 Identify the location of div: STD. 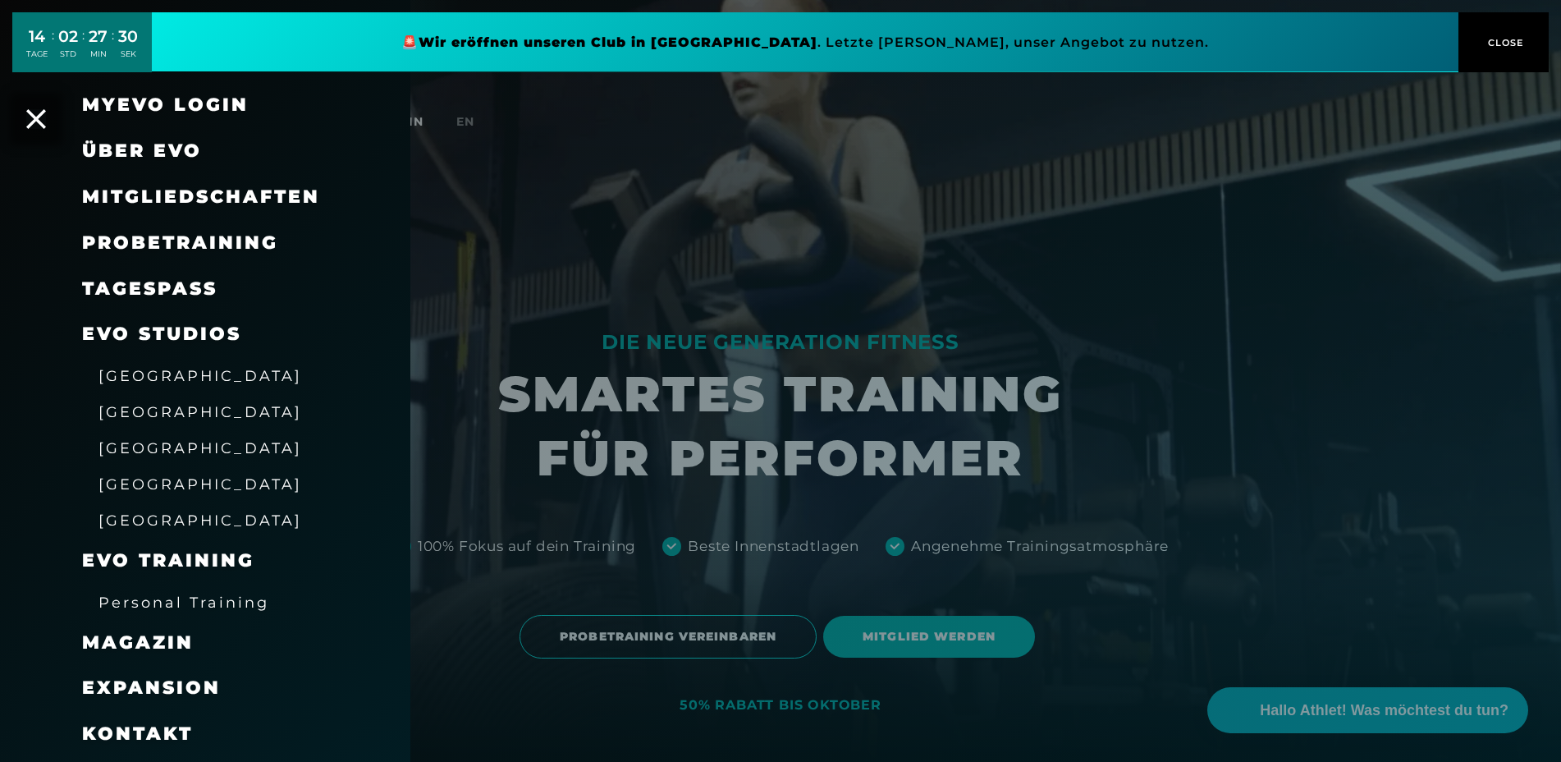
(68, 54).